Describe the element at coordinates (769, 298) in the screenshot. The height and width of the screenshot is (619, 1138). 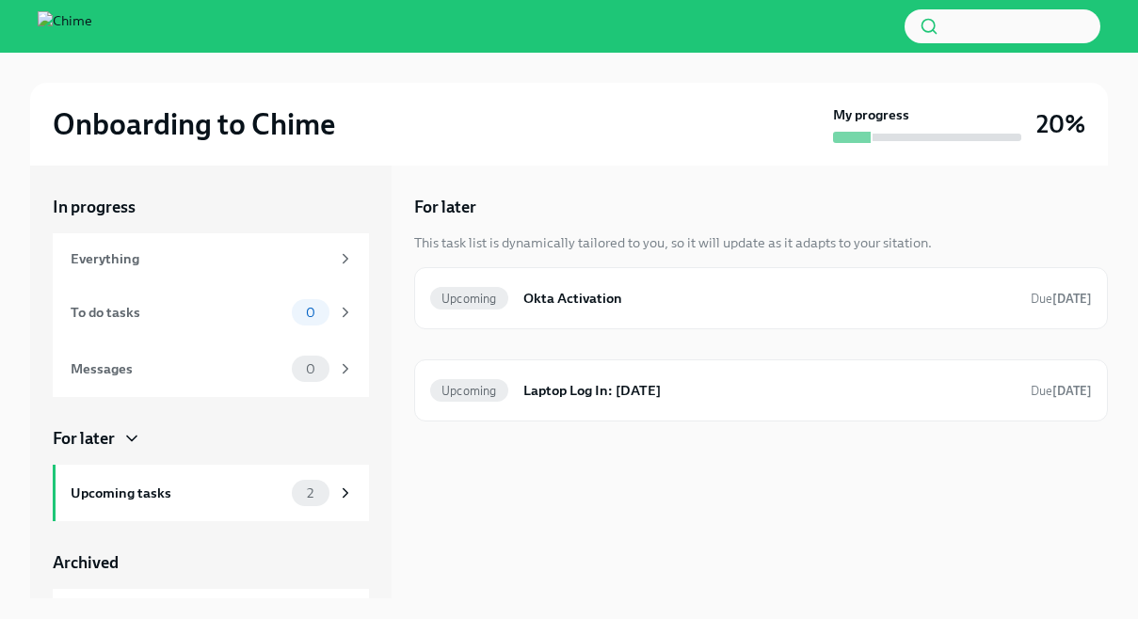
I see `h6: Okta Activation` at that location.